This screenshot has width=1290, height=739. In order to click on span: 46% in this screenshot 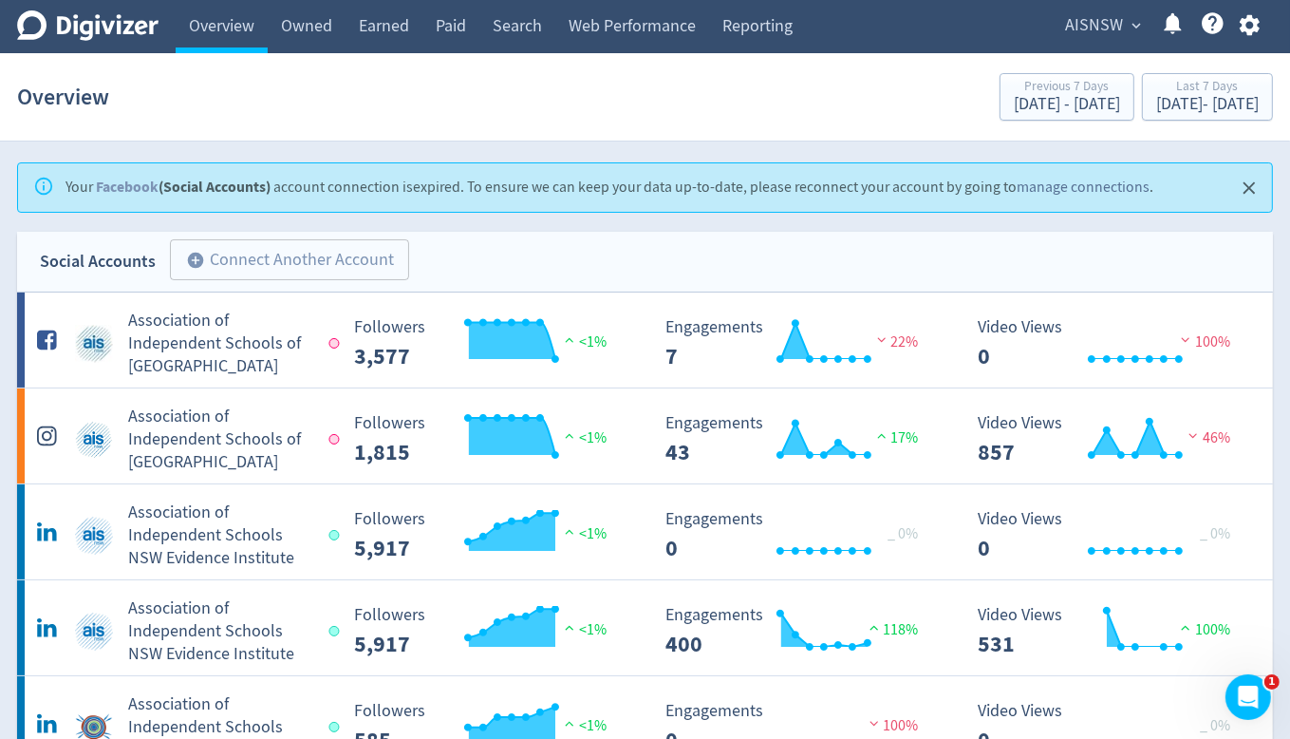, I will do `click(1207, 438)`.